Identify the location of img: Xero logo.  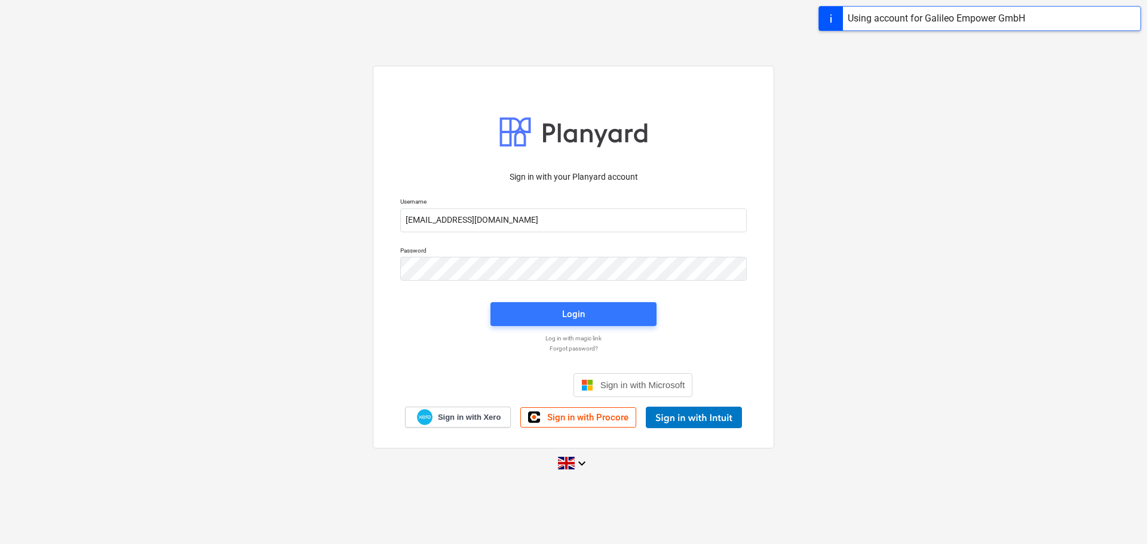
(425, 417).